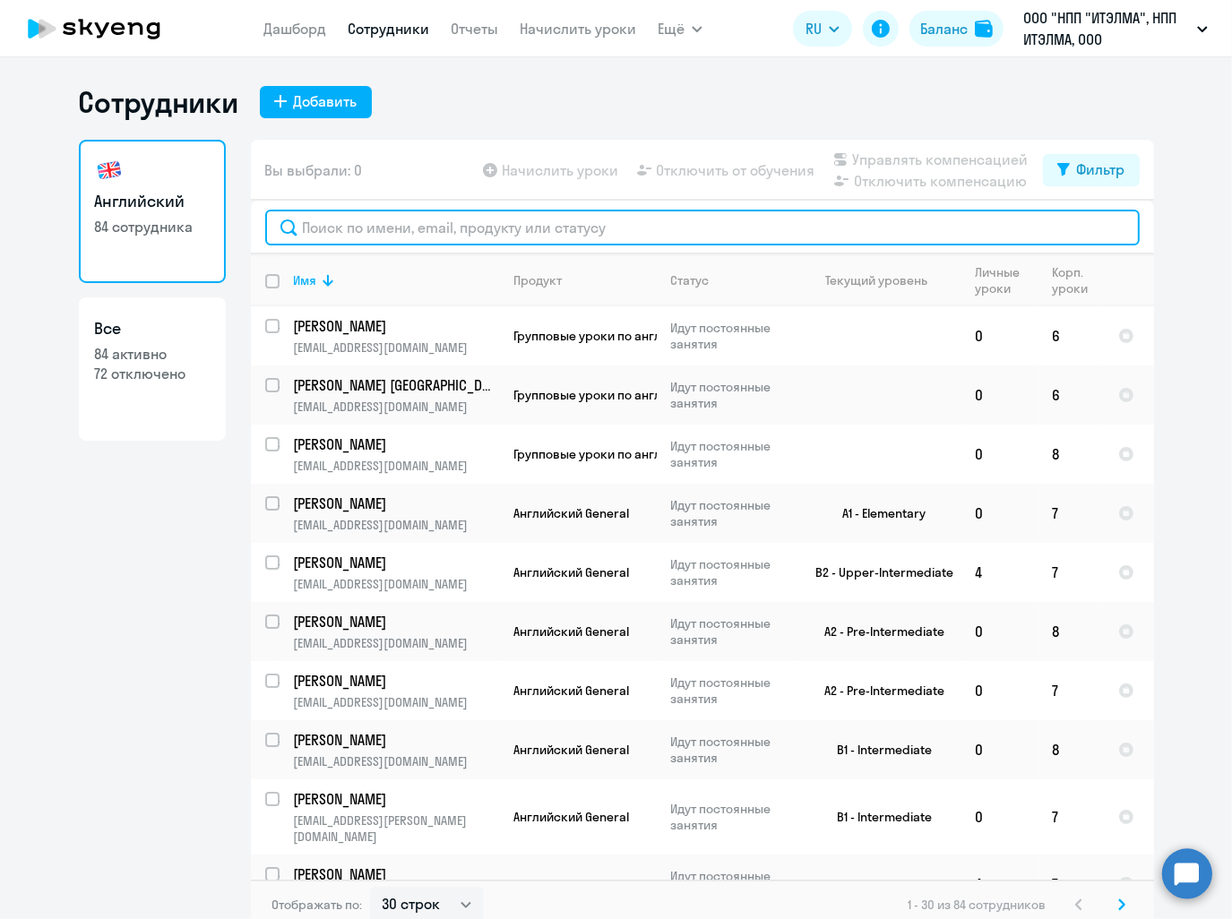  I want to click on a: Начислить уроки, so click(578, 29).